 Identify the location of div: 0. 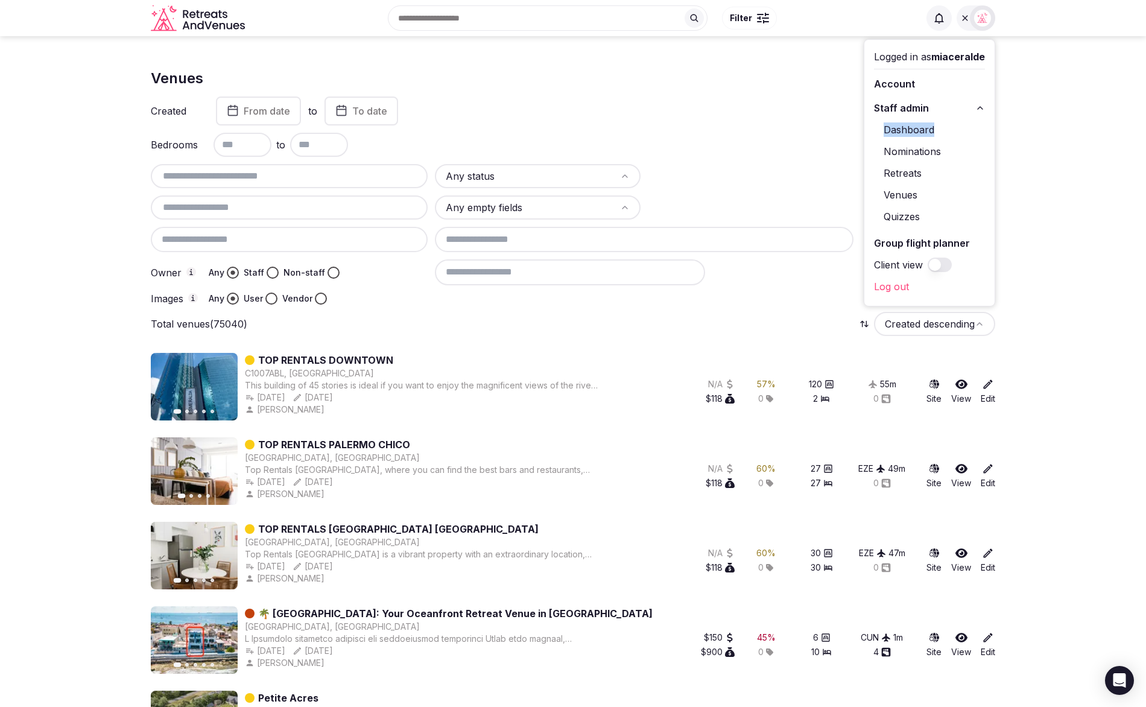
(881, 567).